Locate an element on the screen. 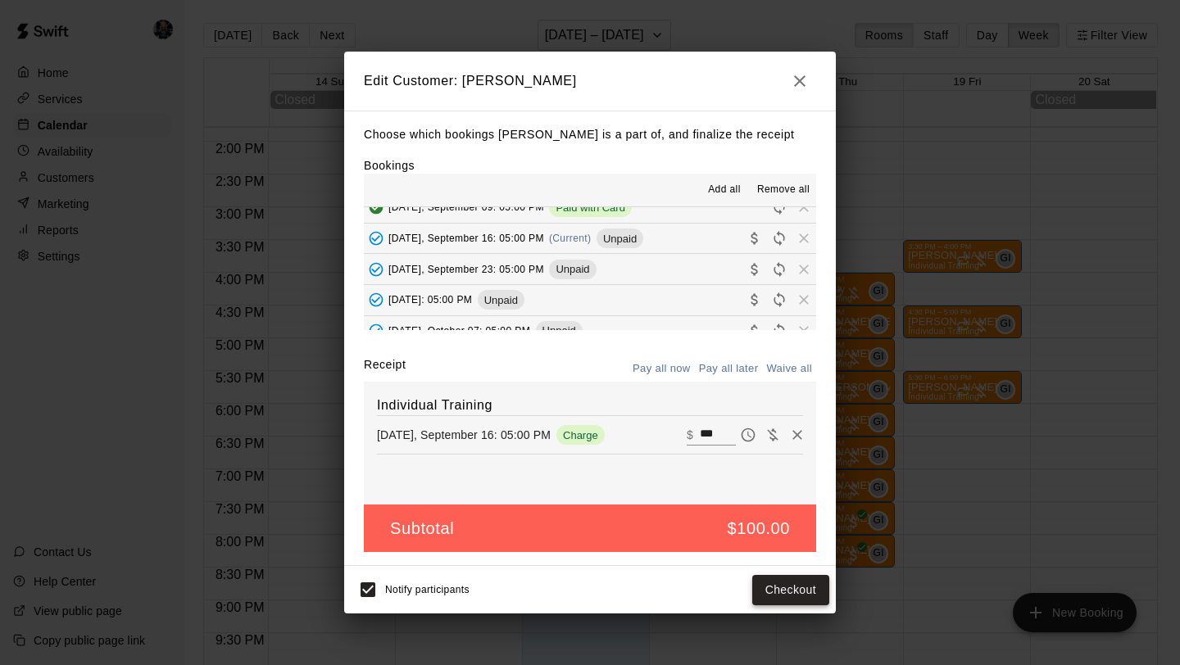 The height and width of the screenshot is (665, 1180). button: Remove all is located at coordinates (783, 190).